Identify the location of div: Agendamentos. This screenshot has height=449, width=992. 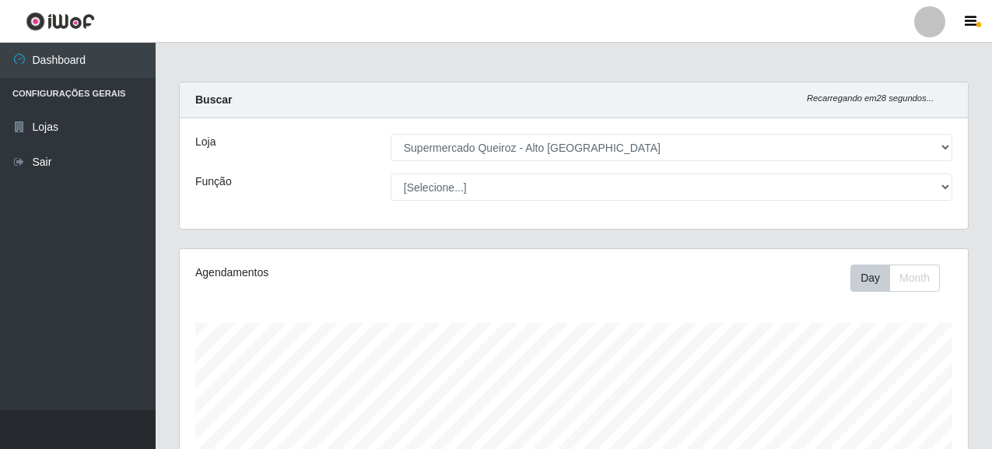
(346, 272).